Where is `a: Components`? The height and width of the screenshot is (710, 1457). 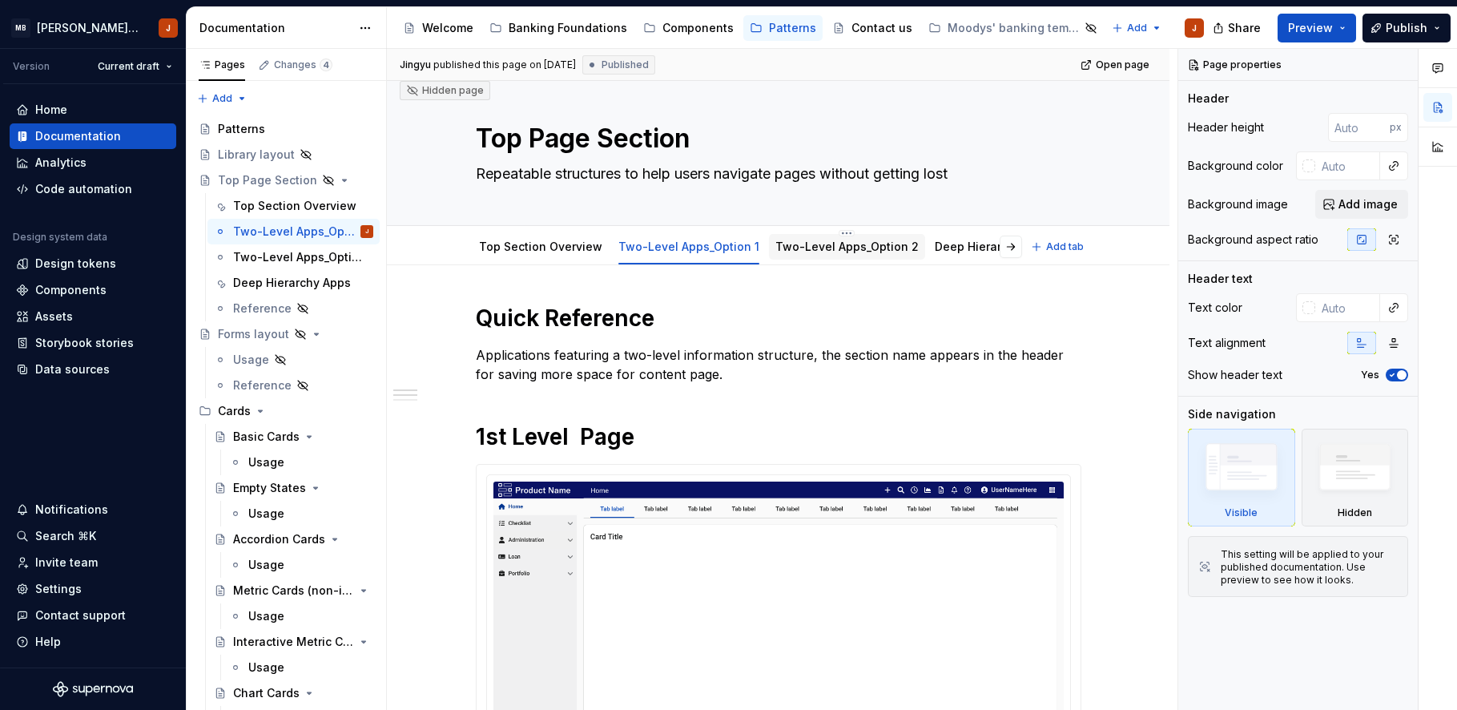 a: Components is located at coordinates (93, 290).